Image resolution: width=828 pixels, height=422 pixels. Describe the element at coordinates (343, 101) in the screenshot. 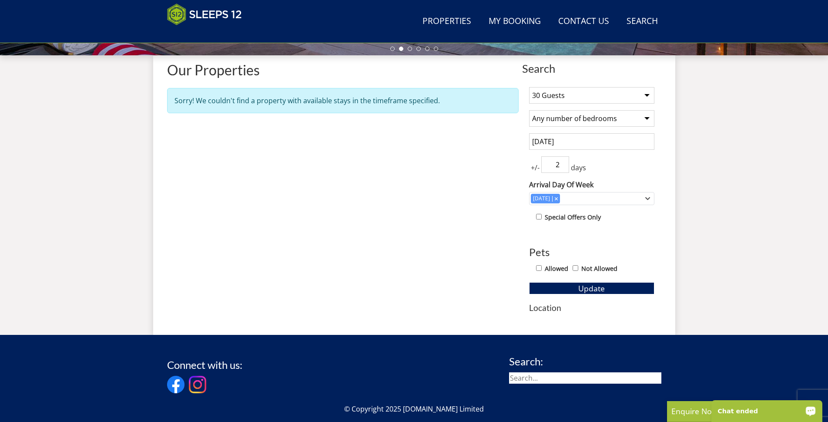

I see `div: Sorry! We couldn't find a property with available stays in the timeframe specified.` at that location.